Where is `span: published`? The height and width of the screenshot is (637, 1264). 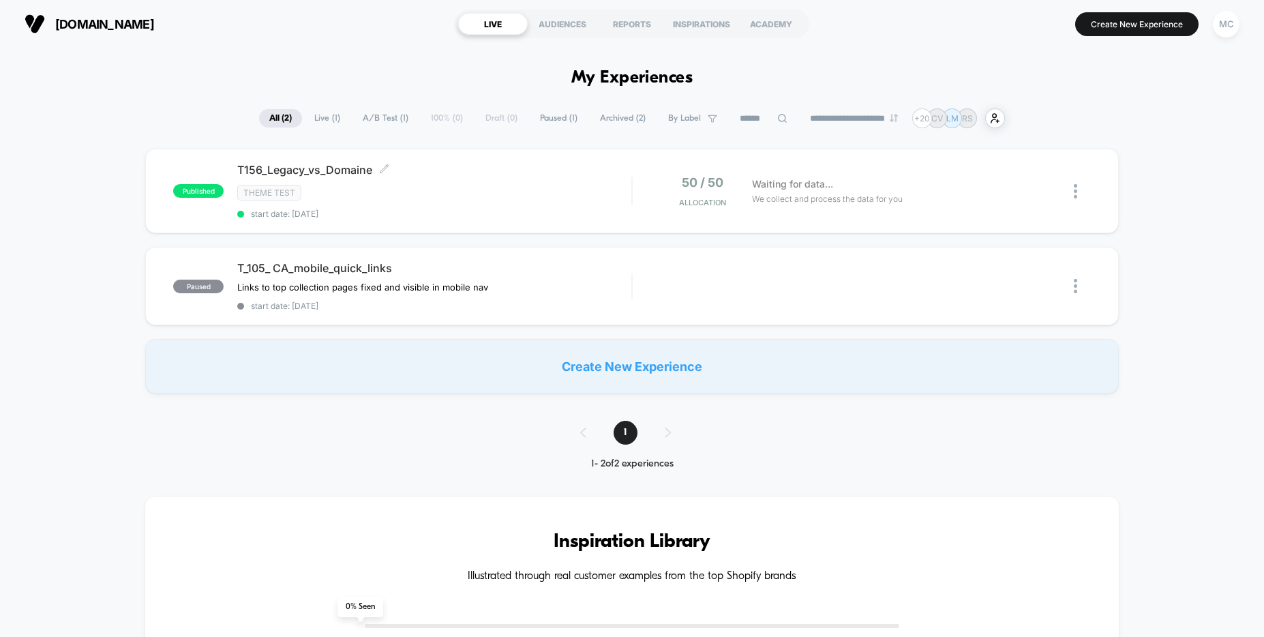 span: published is located at coordinates (198, 191).